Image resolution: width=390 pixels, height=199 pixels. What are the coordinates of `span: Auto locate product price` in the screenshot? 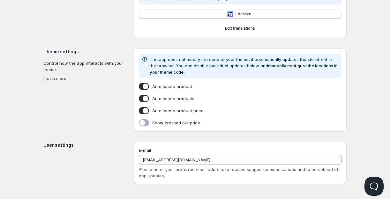 It's located at (178, 111).